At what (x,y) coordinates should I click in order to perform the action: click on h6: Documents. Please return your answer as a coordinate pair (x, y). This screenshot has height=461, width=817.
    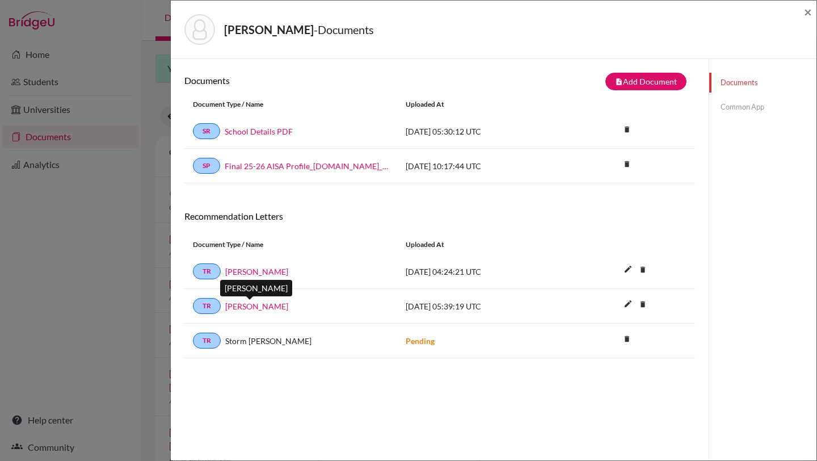
    Looking at the image, I should click on (312, 80).